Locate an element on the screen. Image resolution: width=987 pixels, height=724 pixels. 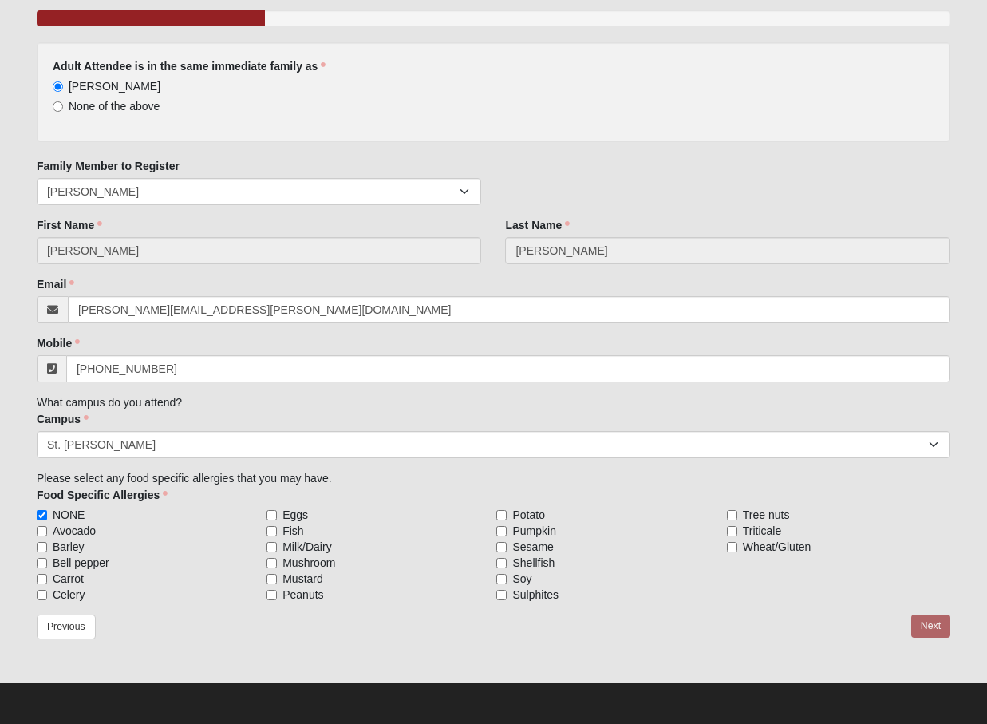
input: Sesame is located at coordinates (501, 547).